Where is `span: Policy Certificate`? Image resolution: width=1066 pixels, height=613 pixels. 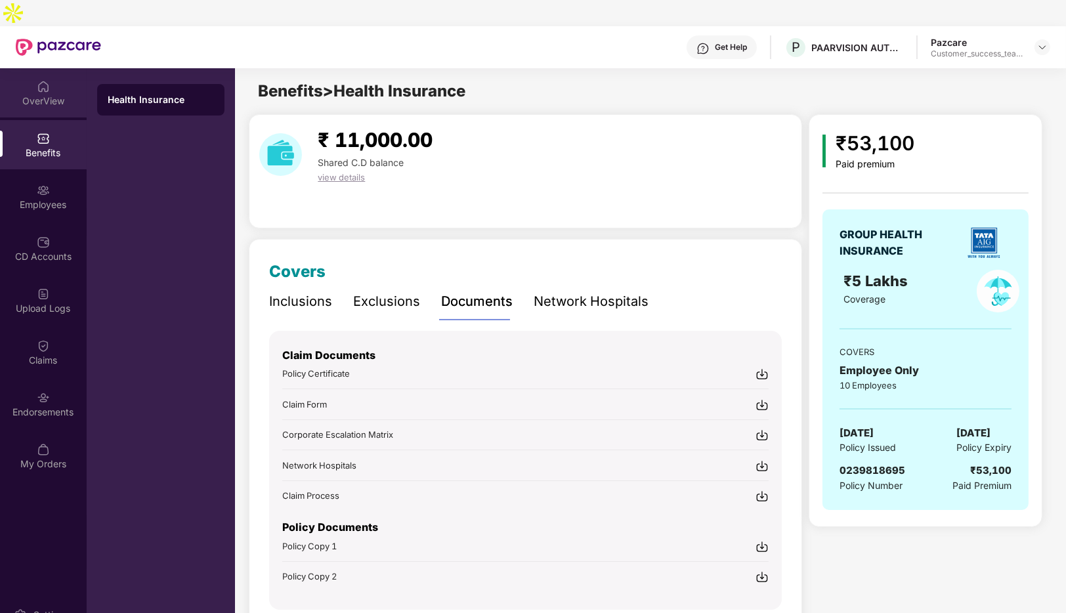 span: Policy Certificate is located at coordinates (316, 374).